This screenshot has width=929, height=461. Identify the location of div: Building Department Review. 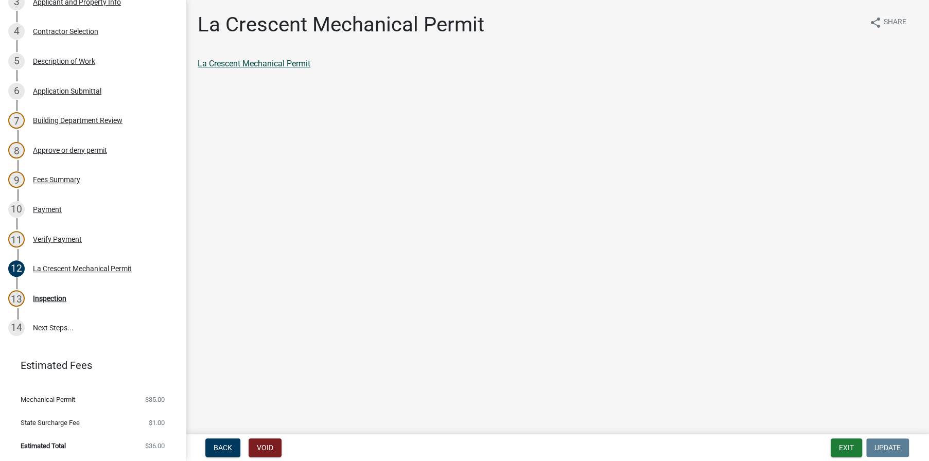
(78, 120).